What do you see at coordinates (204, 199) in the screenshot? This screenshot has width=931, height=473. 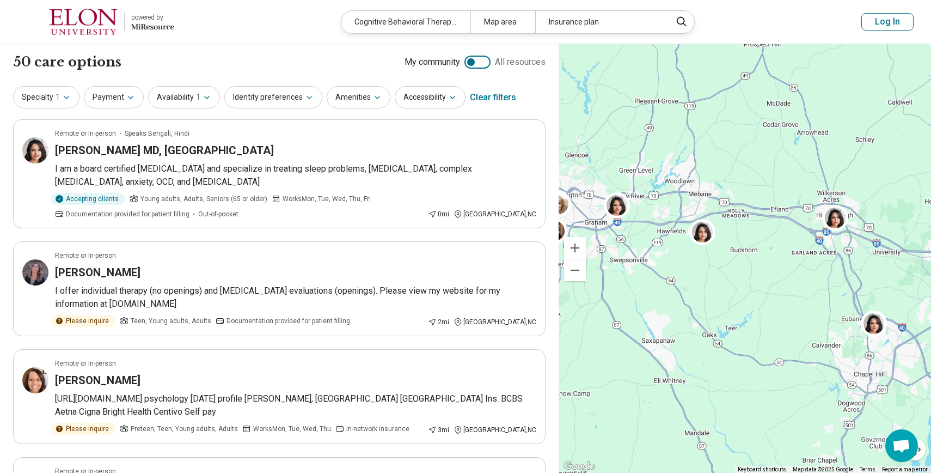 I see `span: Young adults, Adults, Seniors (65 or older)` at bounding box center [204, 199].